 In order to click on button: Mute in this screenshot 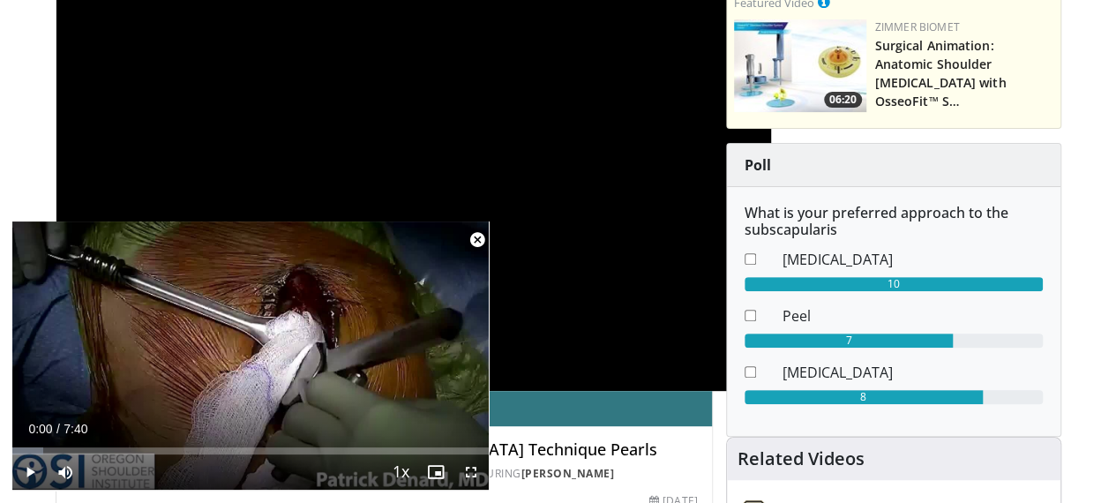, I will do `click(65, 472)`.